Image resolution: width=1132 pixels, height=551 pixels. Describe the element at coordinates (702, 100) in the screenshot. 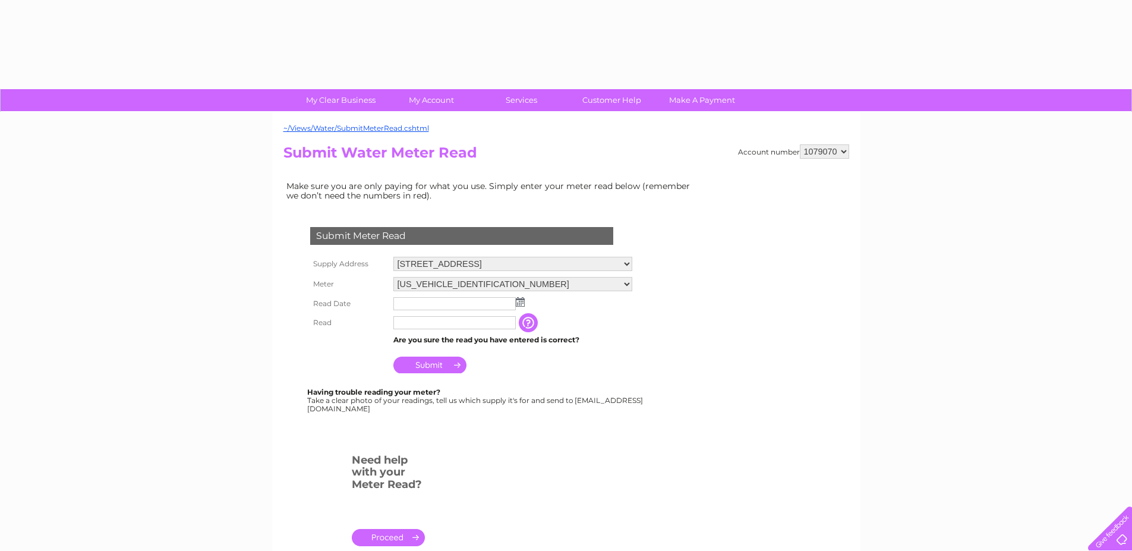

I see `a: Make A Payment` at that location.